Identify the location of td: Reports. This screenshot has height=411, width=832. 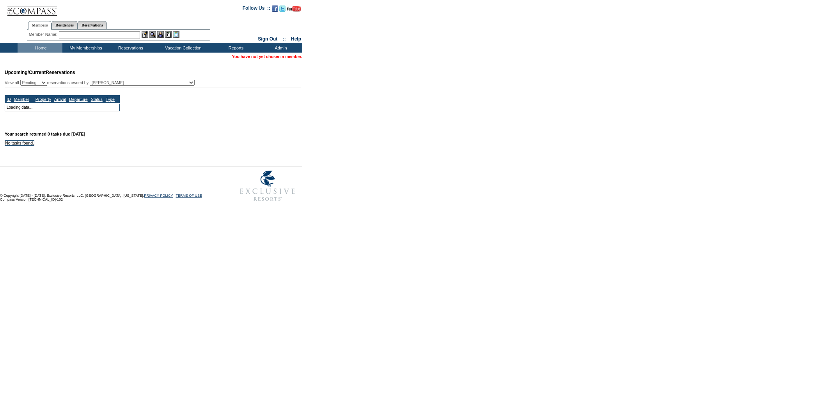
(235, 48).